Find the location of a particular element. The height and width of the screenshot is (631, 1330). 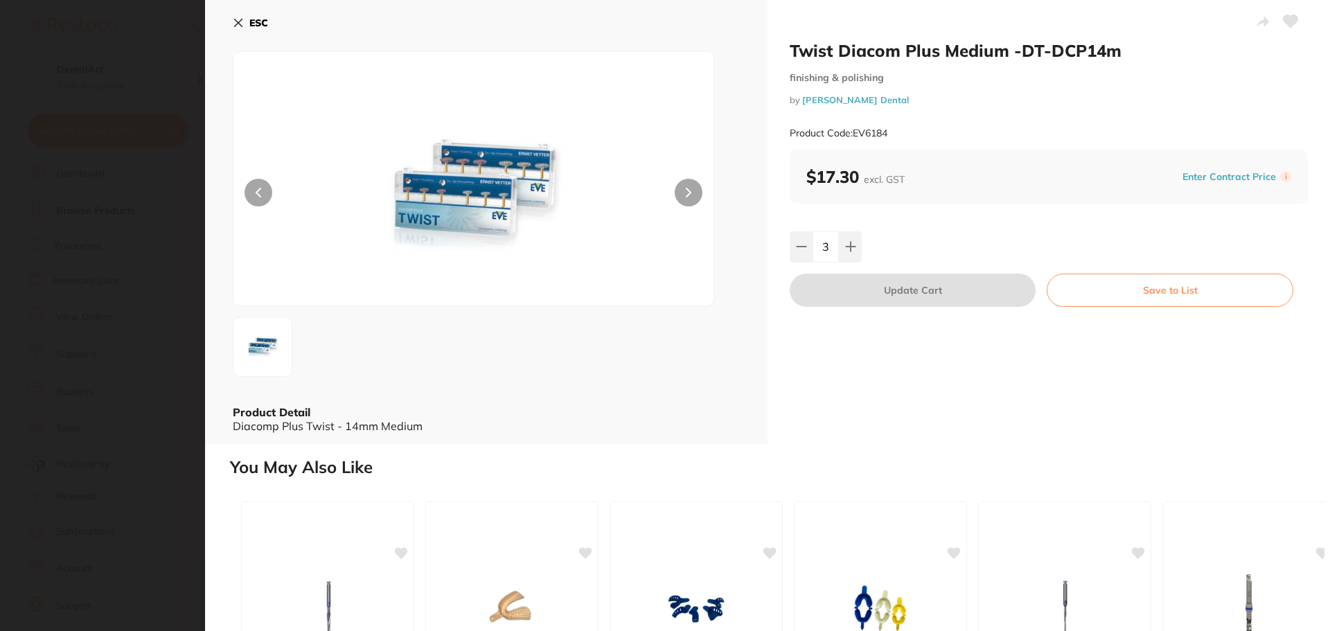

div: Diacomp Plus Twist - 14mm Medium is located at coordinates (486, 426).